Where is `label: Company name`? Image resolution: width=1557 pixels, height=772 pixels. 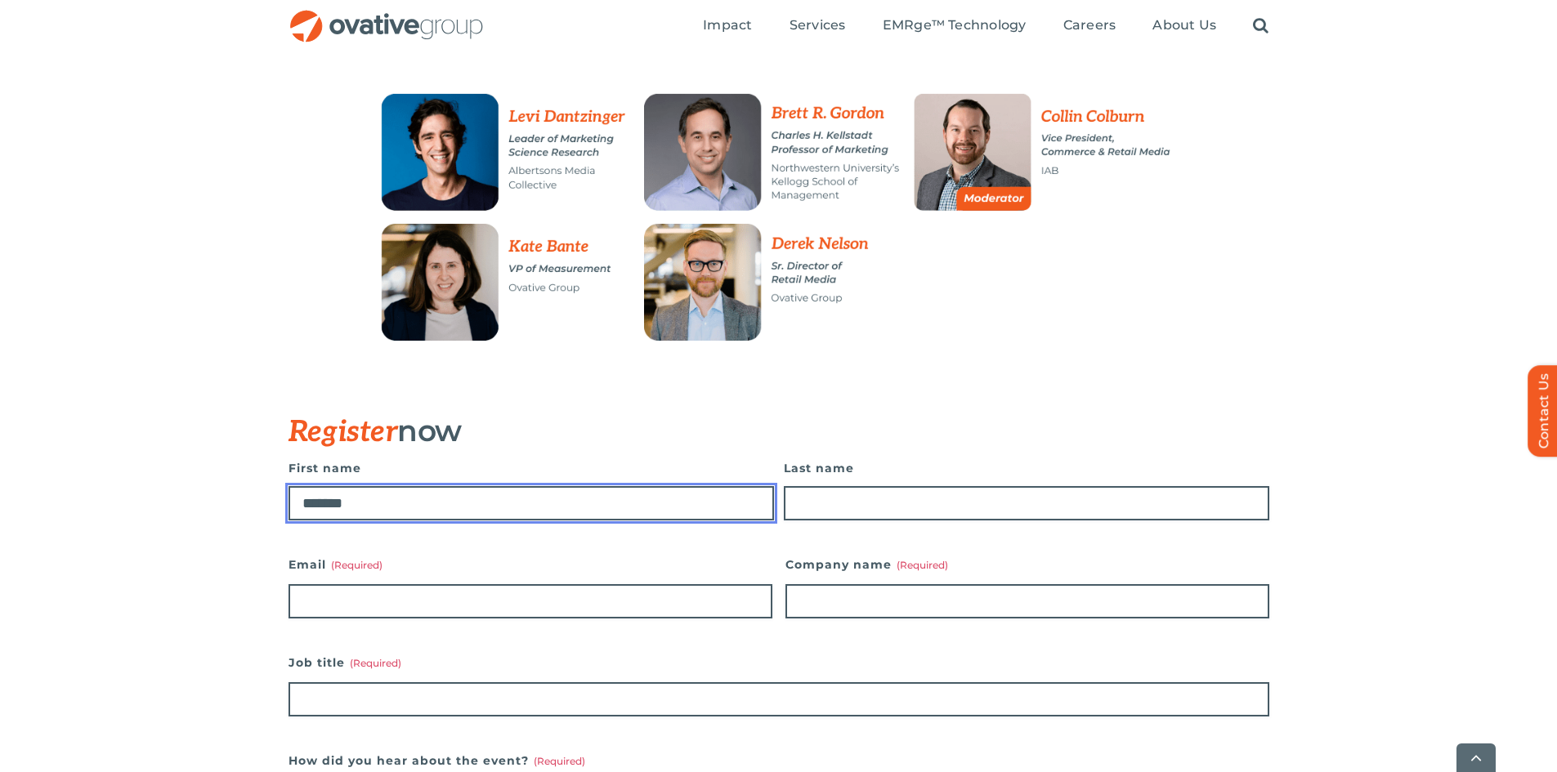 label: Company name is located at coordinates (1027, 565).